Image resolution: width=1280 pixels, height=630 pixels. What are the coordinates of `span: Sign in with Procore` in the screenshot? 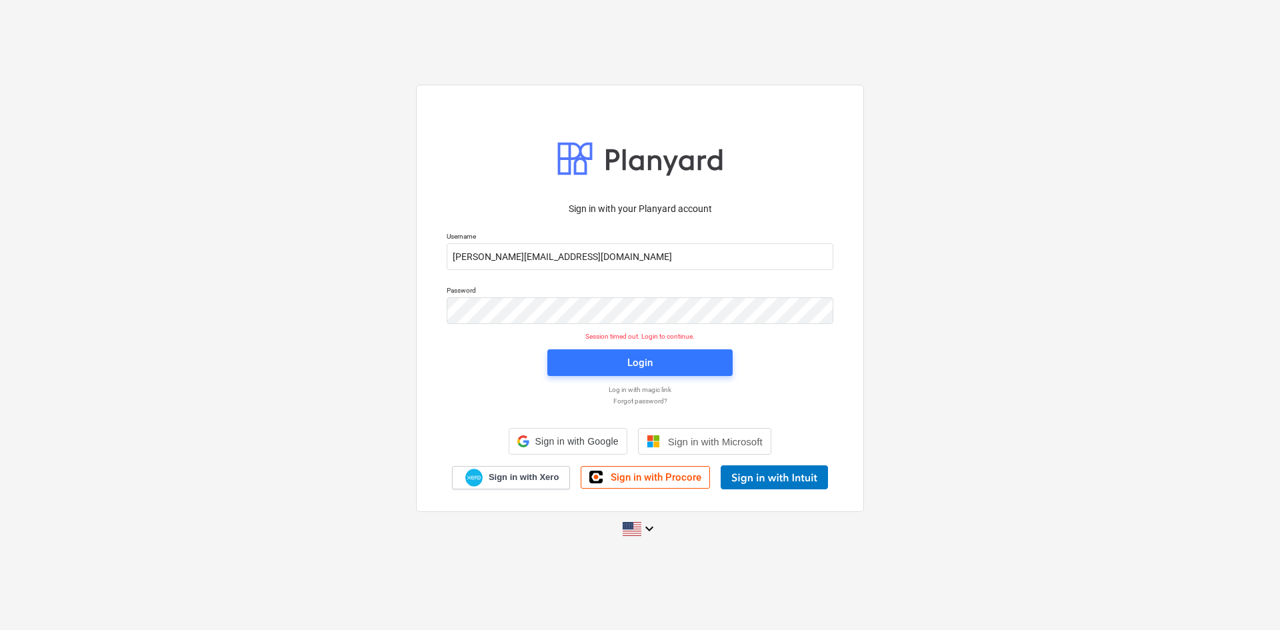 It's located at (656, 477).